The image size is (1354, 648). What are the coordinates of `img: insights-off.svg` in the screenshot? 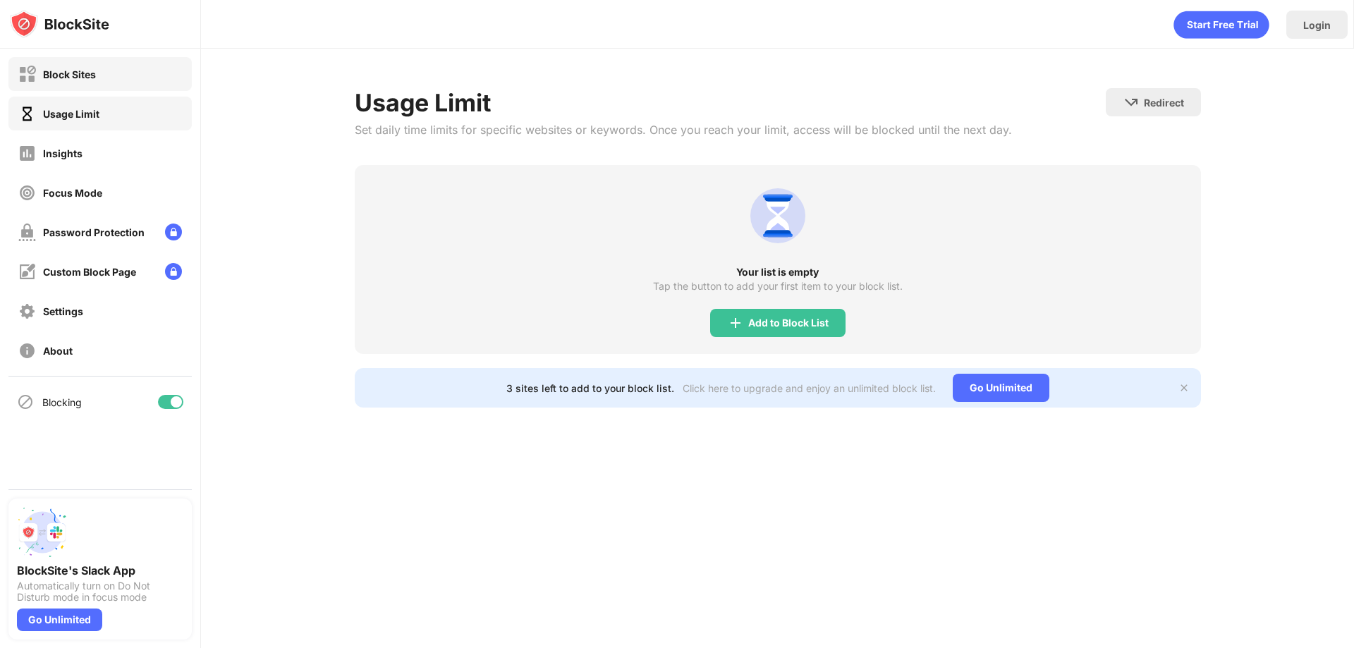 It's located at (27, 153).